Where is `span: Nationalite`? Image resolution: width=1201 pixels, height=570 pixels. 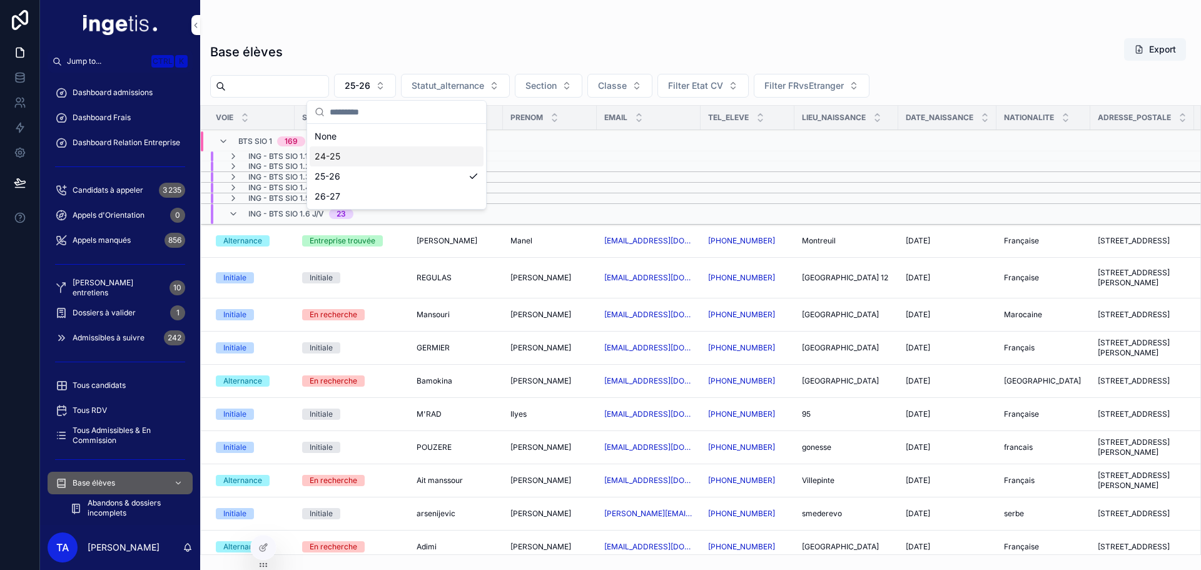
span: Nationalite is located at coordinates (1029, 118).